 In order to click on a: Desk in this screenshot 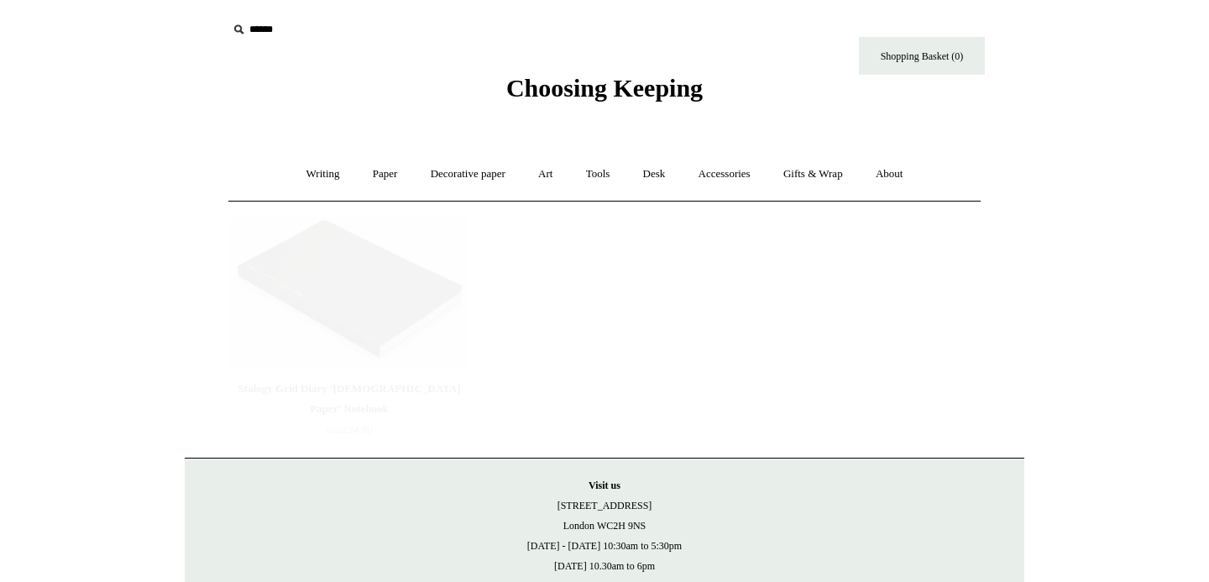, I will do `click(654, 174)`.